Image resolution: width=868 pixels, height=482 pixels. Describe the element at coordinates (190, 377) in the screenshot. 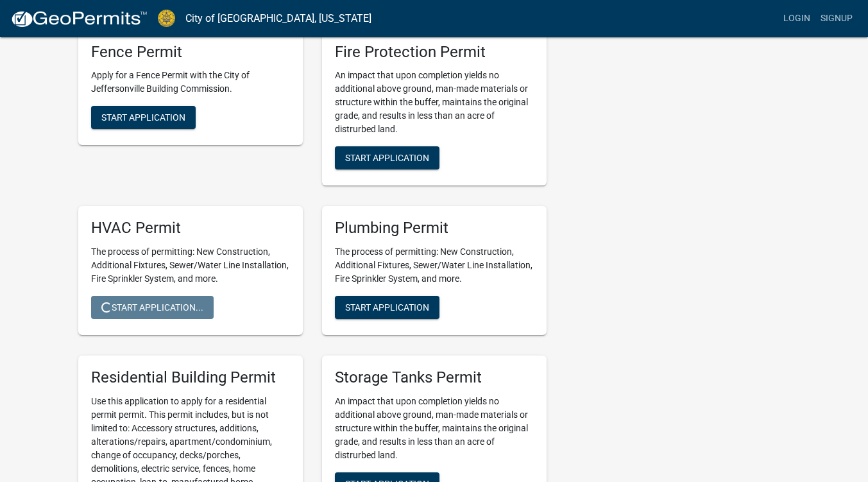

I see `h5: Residential Building Permit` at that location.